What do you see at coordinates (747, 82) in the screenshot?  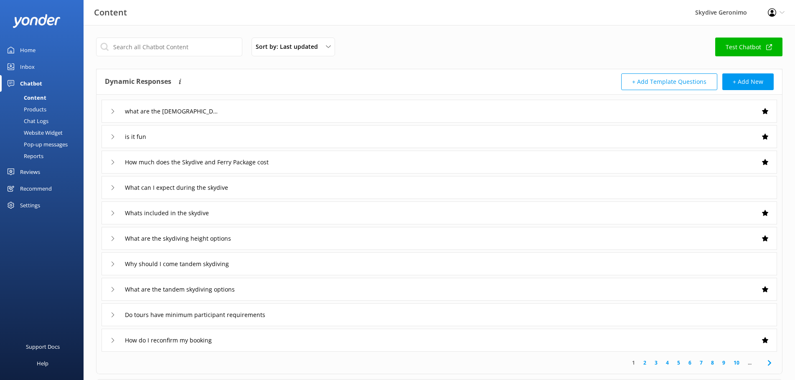 I see `button: + Add New` at bounding box center [747, 82].